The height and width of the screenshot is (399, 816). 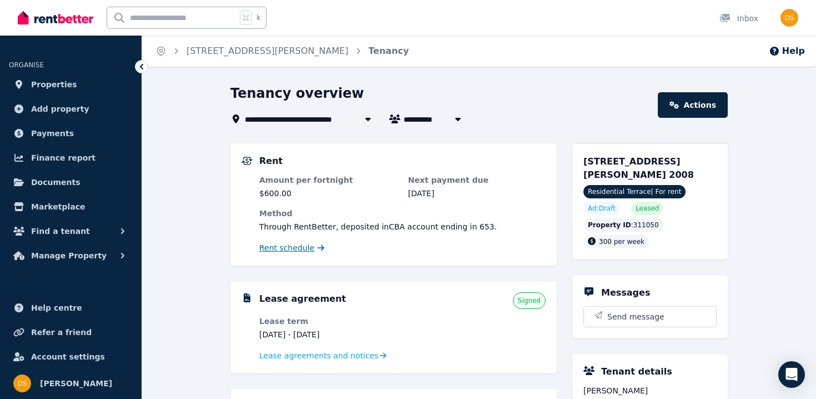 I want to click on dt: Method, so click(x=403, y=213).